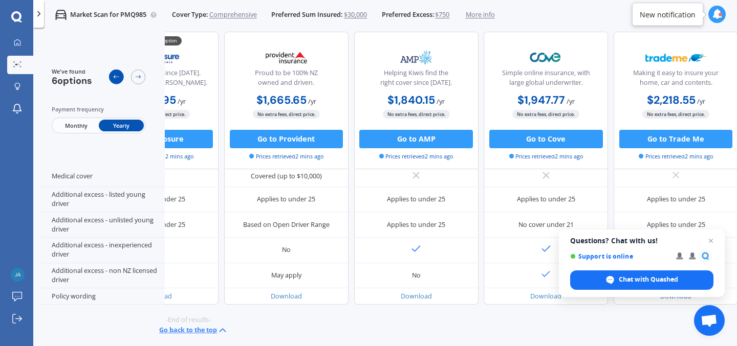 The image size is (737, 346). What do you see at coordinates (676, 80) in the screenshot?
I see `div: Making it easy to insure your home, car and contents.` at bounding box center [676, 80].